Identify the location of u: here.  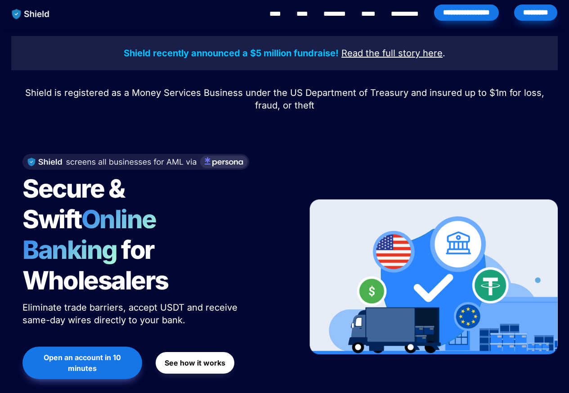
(433, 53).